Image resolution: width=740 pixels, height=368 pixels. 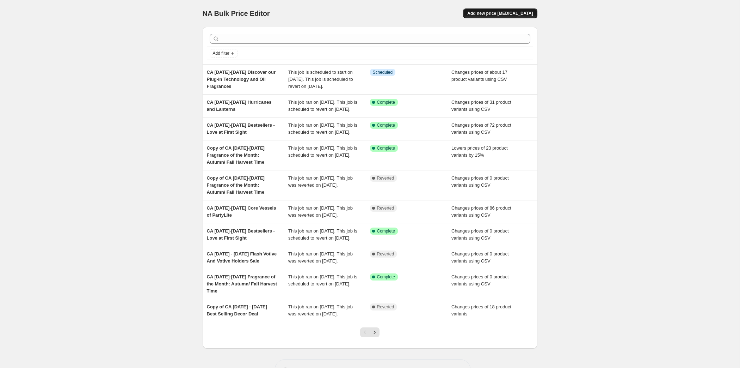 I want to click on span: Scheduled, so click(x=383, y=72).